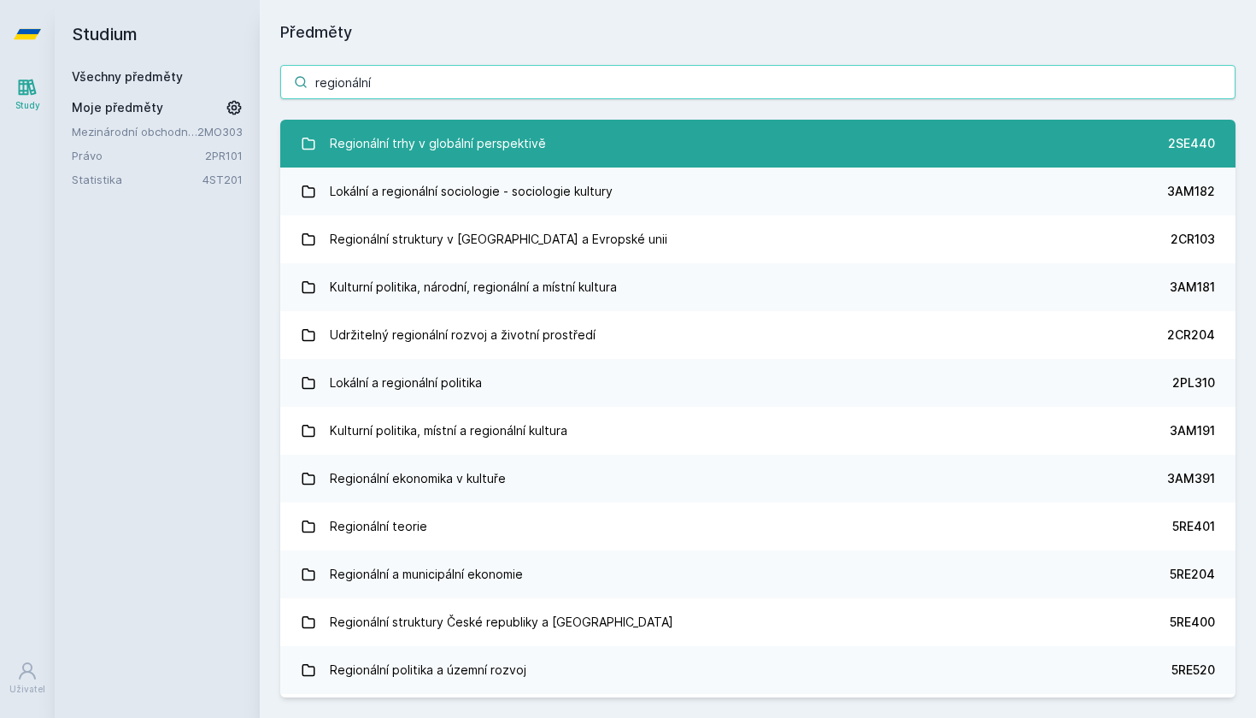 The width and height of the screenshot is (1256, 718). I want to click on h1: Předměty, so click(758, 32).